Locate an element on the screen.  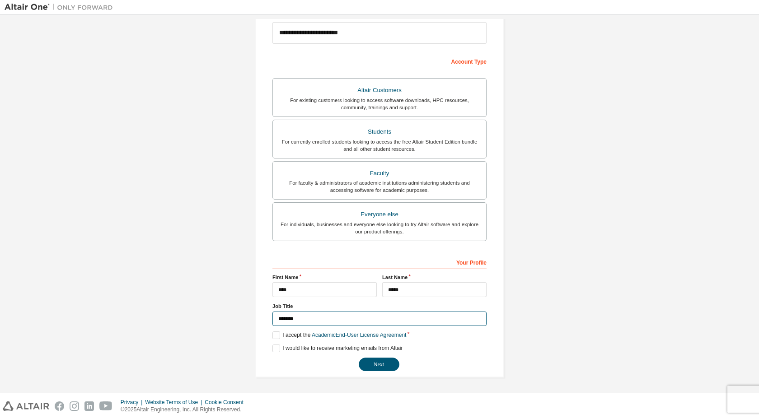
div: For individuals, businesses and everyone else looking to try Altair software and explore our prod... is located at coordinates (379, 228).